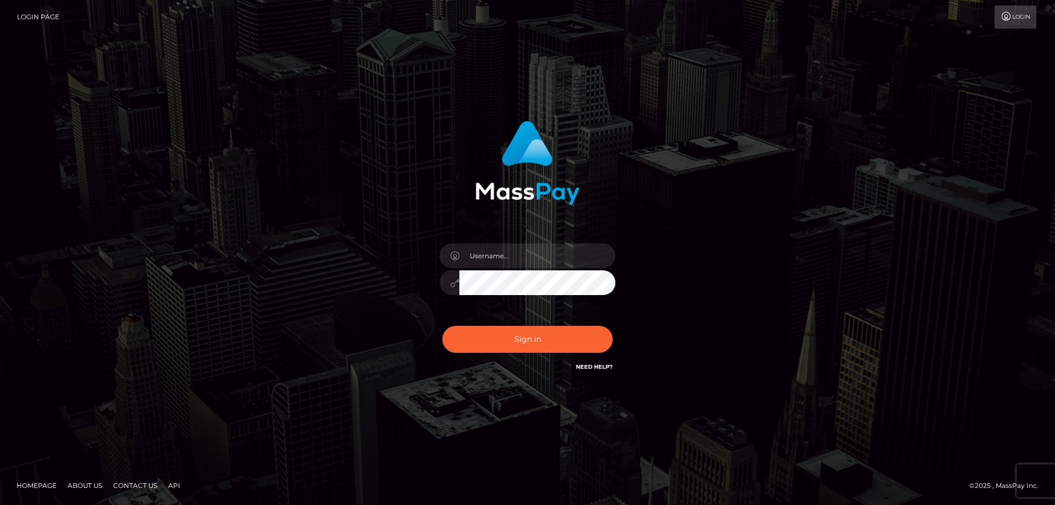  I want to click on a: API, so click(174, 485).